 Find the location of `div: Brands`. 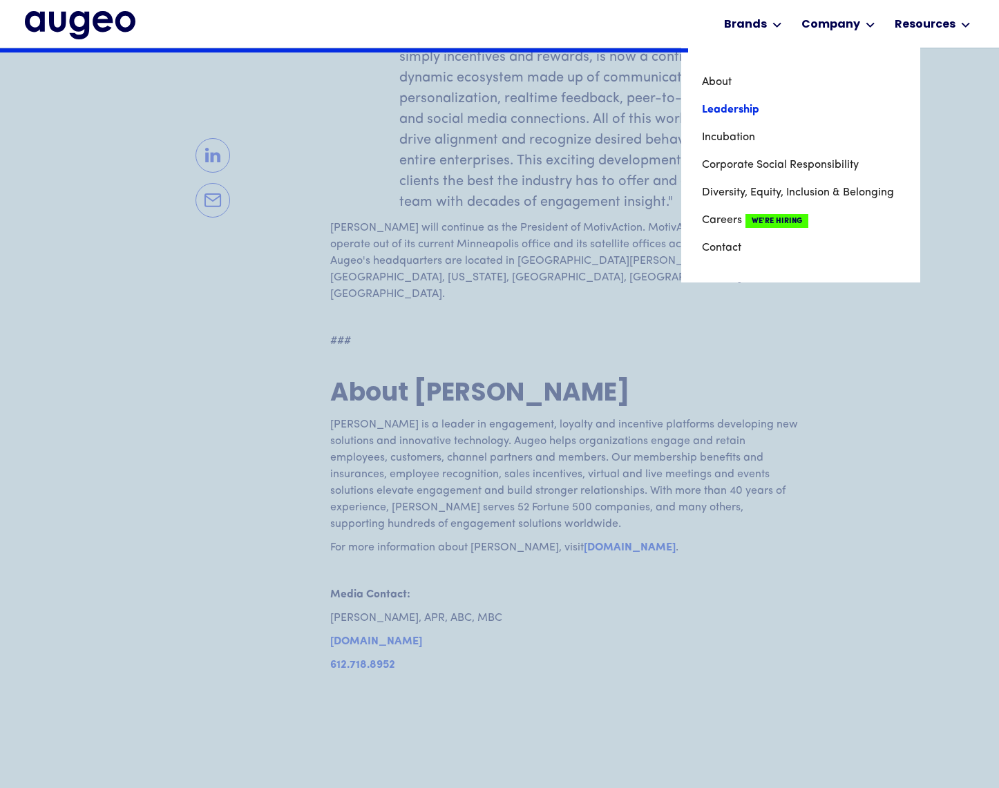

div: Brands is located at coordinates (745, 25).